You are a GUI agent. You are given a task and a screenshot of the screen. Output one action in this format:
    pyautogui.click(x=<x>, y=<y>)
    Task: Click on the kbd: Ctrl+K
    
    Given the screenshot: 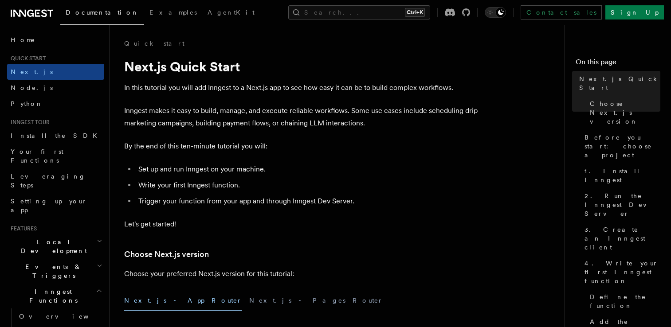 What is the action you would take?
    pyautogui.click(x=415, y=12)
    